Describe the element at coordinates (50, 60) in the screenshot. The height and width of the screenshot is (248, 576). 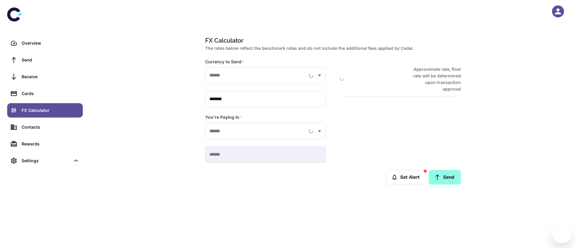
I see `div: Send` at that location.